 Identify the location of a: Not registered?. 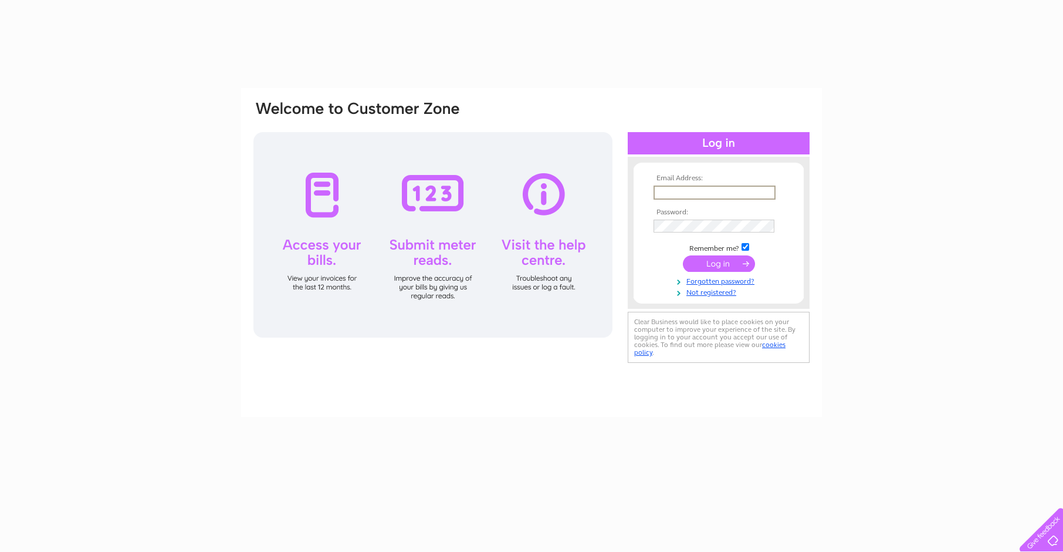
(720, 291).